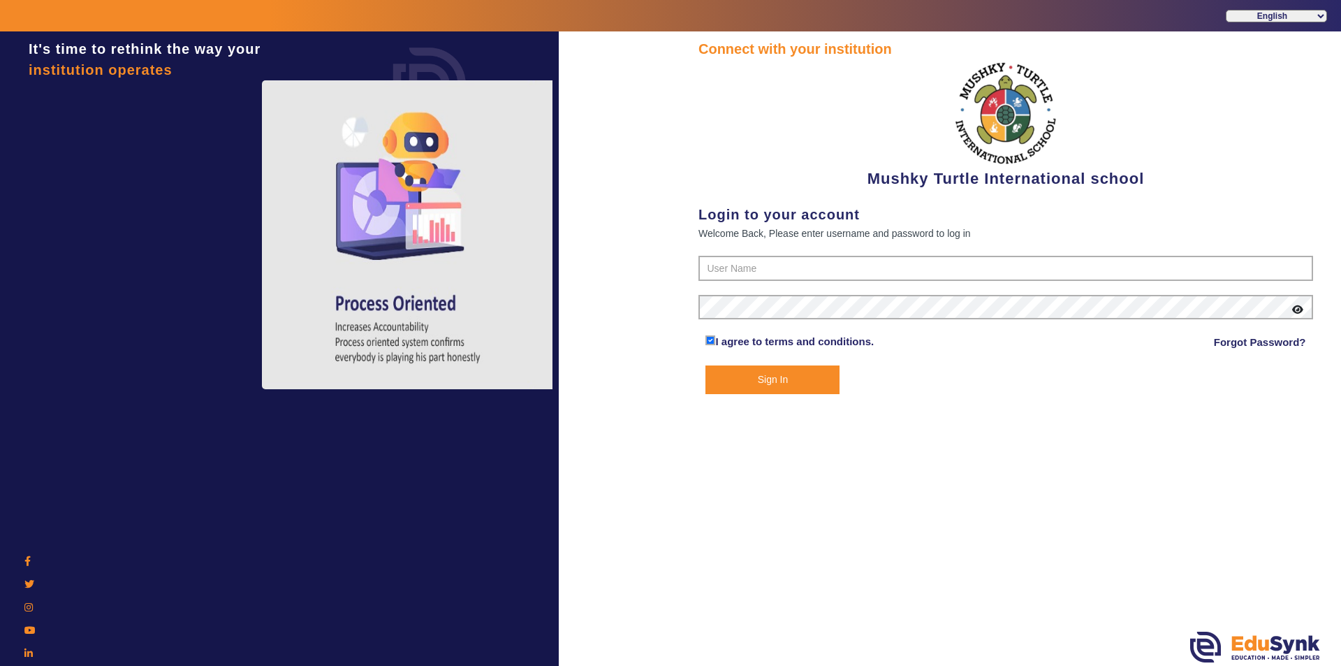 The image size is (1341, 666). I want to click on img: login.png, so click(430, 84).